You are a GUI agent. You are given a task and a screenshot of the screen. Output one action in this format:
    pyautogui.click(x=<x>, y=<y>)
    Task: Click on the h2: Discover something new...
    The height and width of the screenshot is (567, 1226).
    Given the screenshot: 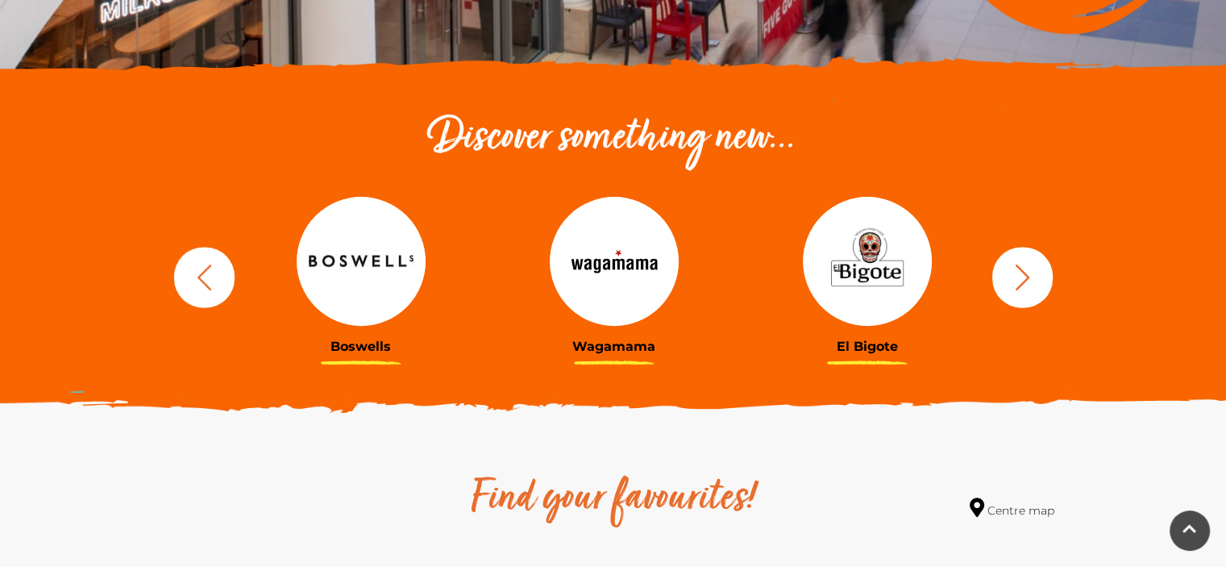 What is the action you would take?
    pyautogui.click(x=613, y=139)
    